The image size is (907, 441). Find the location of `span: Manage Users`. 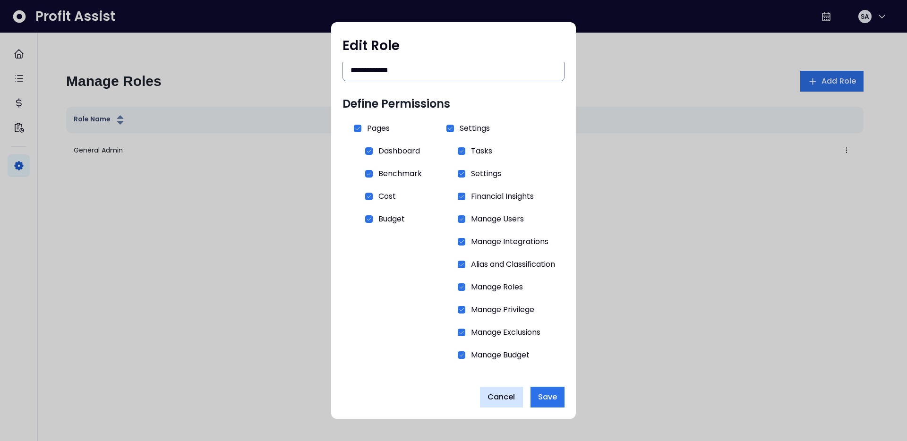

span: Manage Users is located at coordinates (497, 219).